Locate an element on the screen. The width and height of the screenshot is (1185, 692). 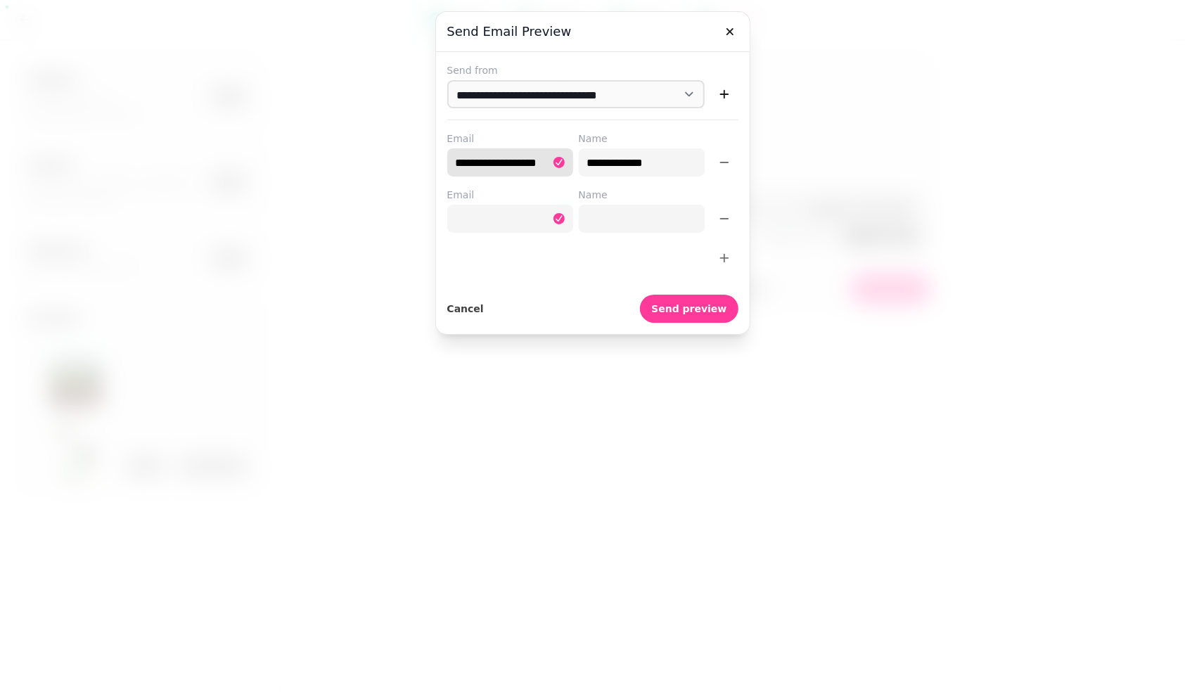
span: Cancel is located at coordinates (466, 309).